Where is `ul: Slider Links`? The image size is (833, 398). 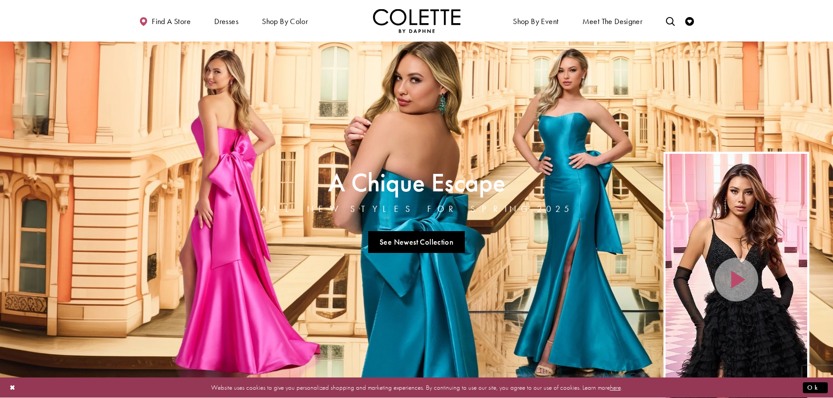
ul: Slider Links is located at coordinates (417, 242).